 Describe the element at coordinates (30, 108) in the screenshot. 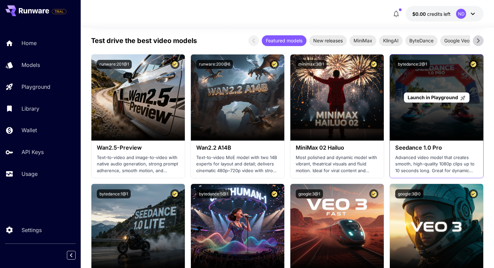

I see `p: Library` at that location.